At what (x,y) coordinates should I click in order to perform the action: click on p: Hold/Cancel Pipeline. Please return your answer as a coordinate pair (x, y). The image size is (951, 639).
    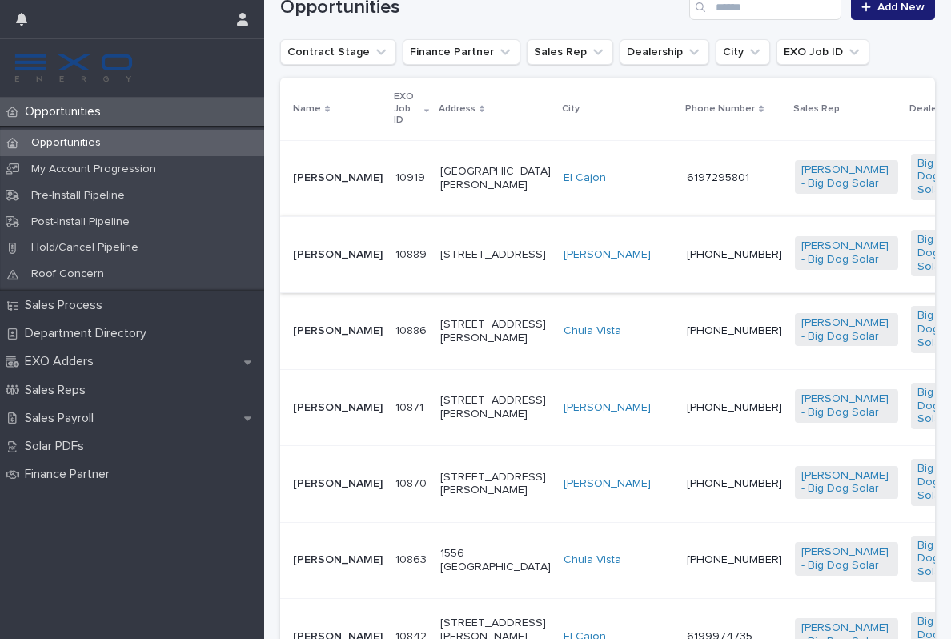
    Looking at the image, I should click on (85, 247).